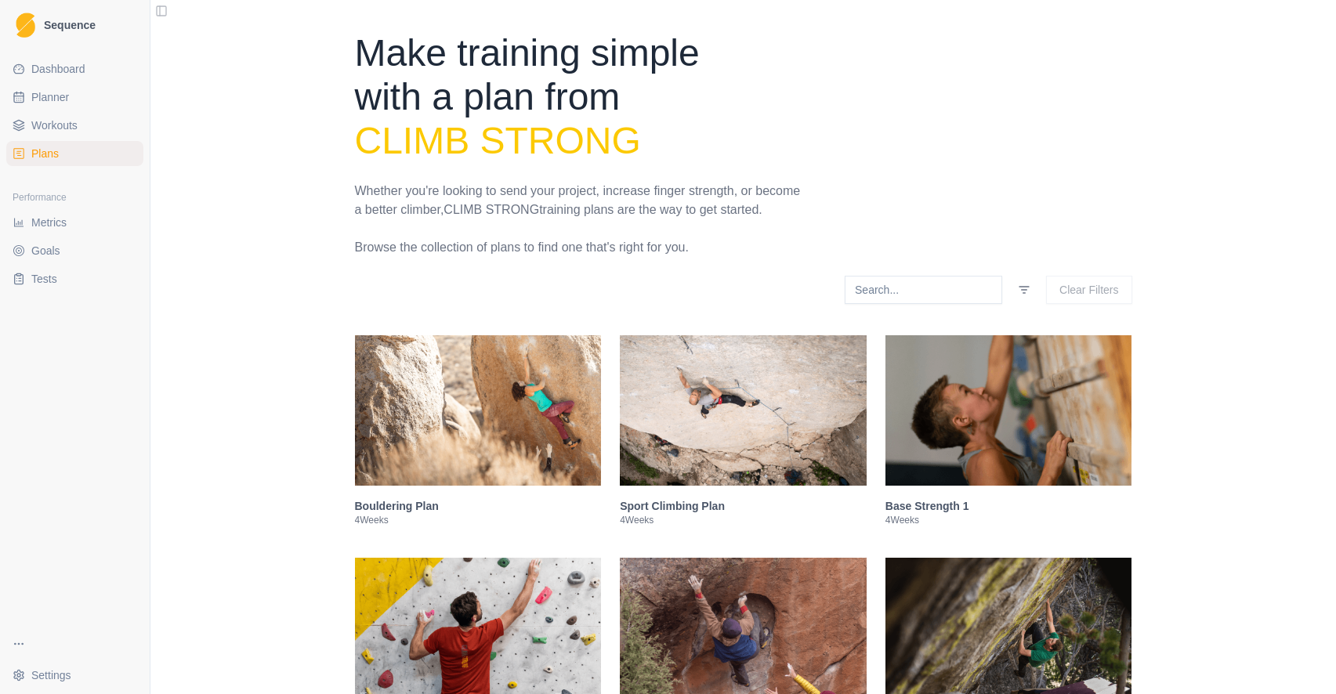  Describe the element at coordinates (74, 25) in the screenshot. I see `a: LogoSequence` at that location.